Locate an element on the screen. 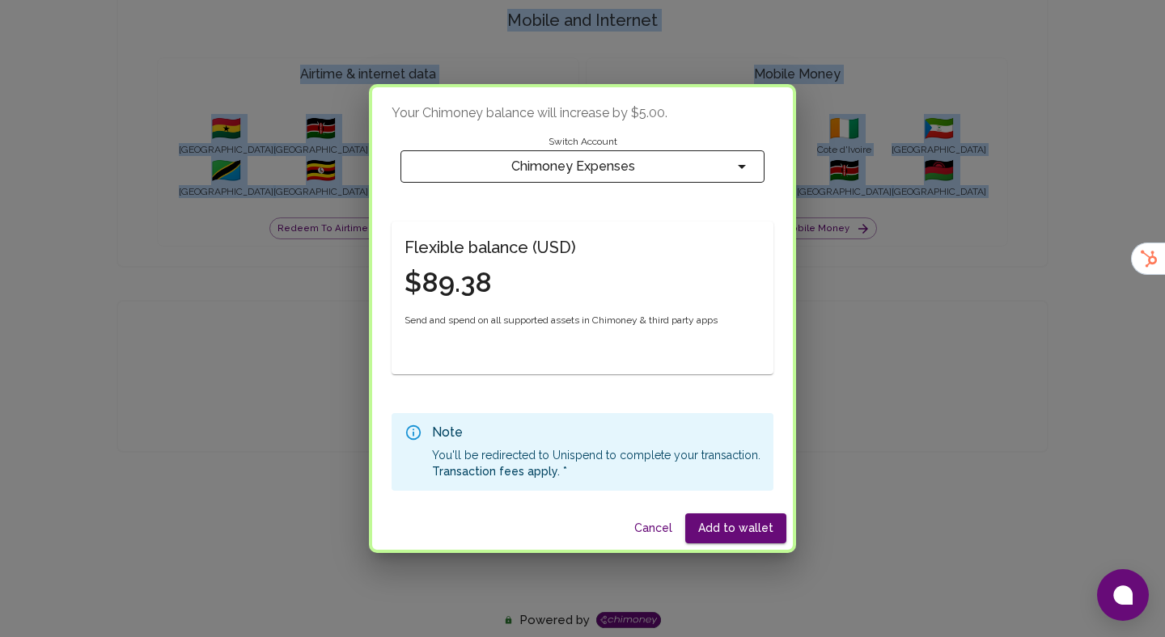  span: Chimoney Expenses is located at coordinates (573, 167).